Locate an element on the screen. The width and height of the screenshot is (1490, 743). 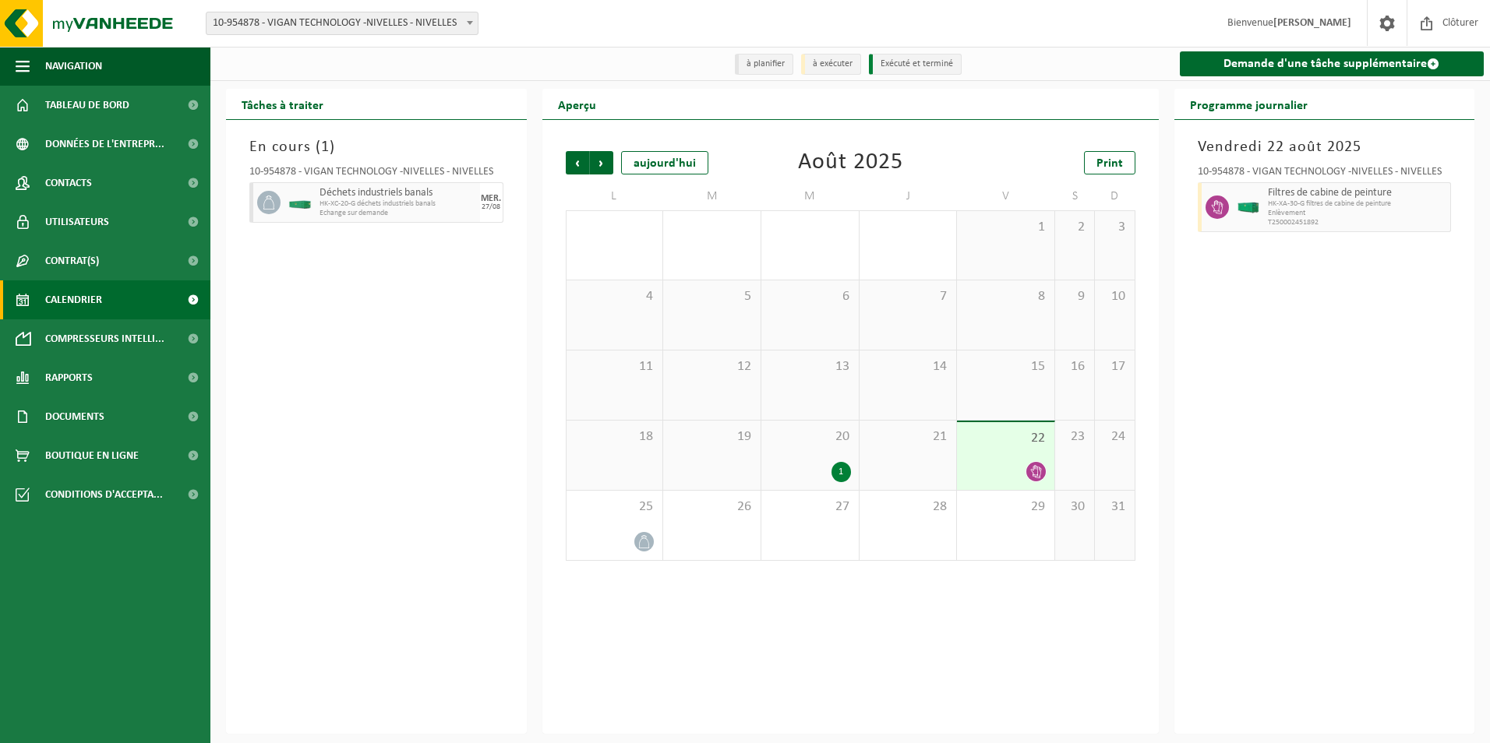
div: aujourd'hui is located at coordinates (665, 163).